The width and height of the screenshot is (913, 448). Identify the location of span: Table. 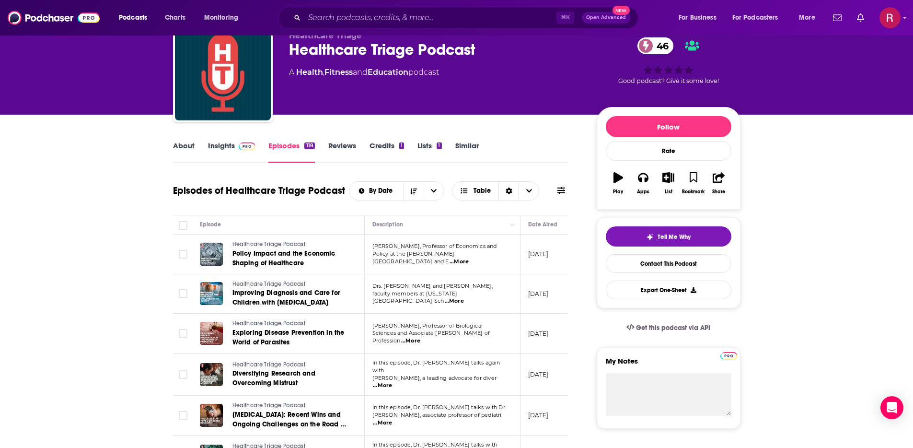
(482, 191).